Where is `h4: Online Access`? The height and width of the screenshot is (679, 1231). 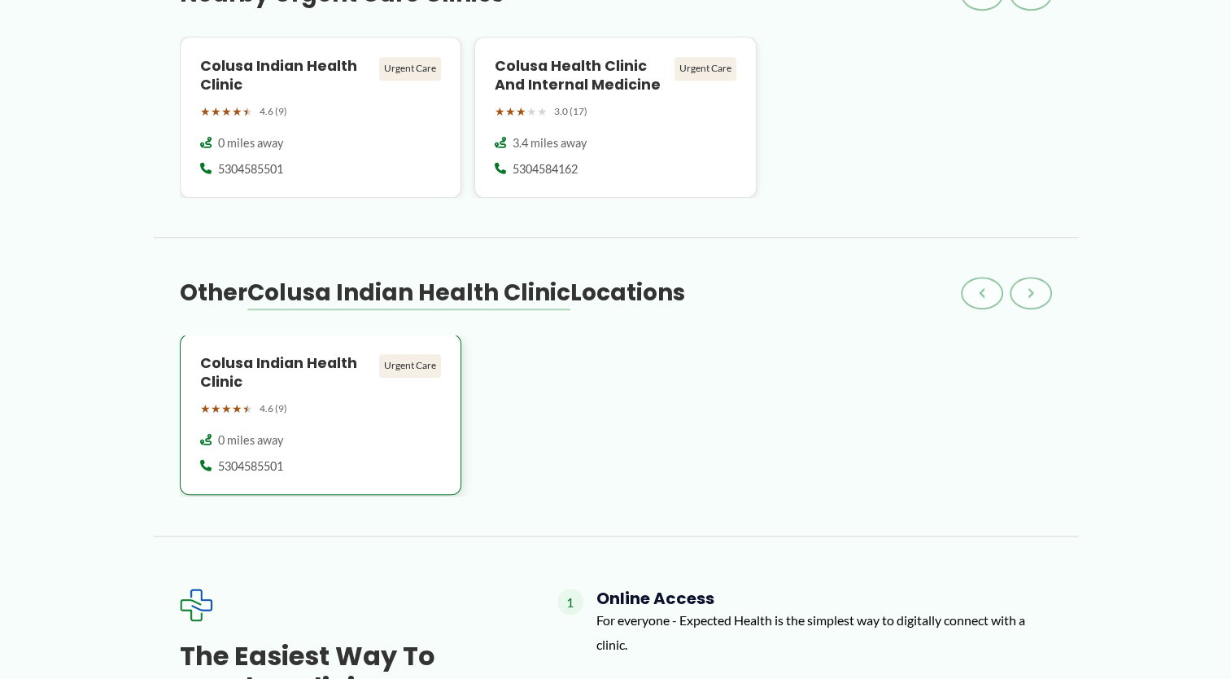 h4: Online Access is located at coordinates (824, 598).